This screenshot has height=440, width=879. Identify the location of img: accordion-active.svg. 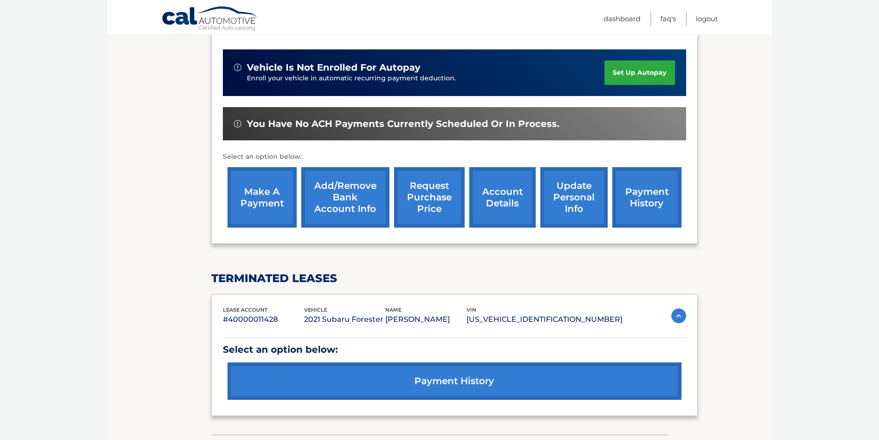
(679, 316).